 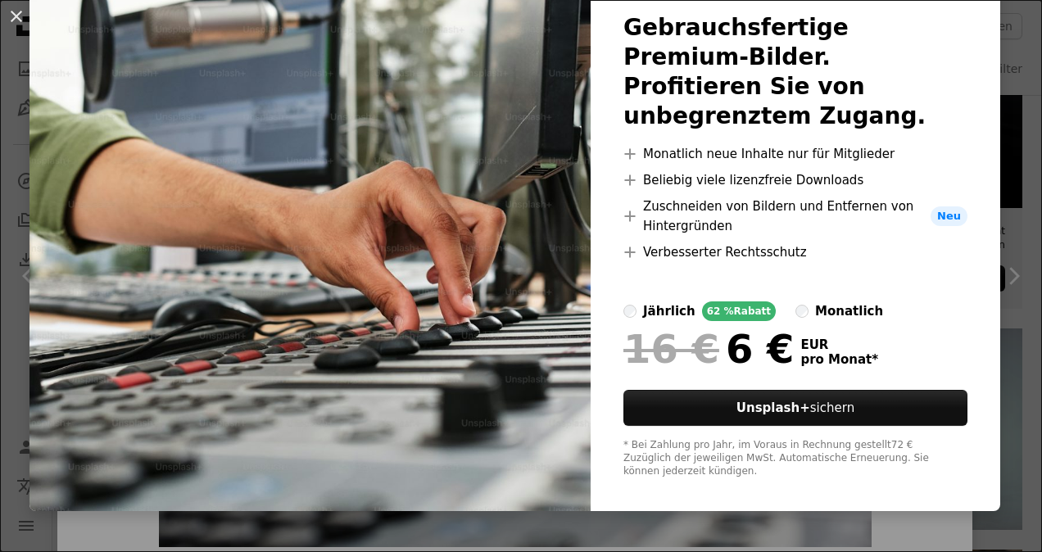 I want to click on div: 6 €, so click(x=709, y=349).